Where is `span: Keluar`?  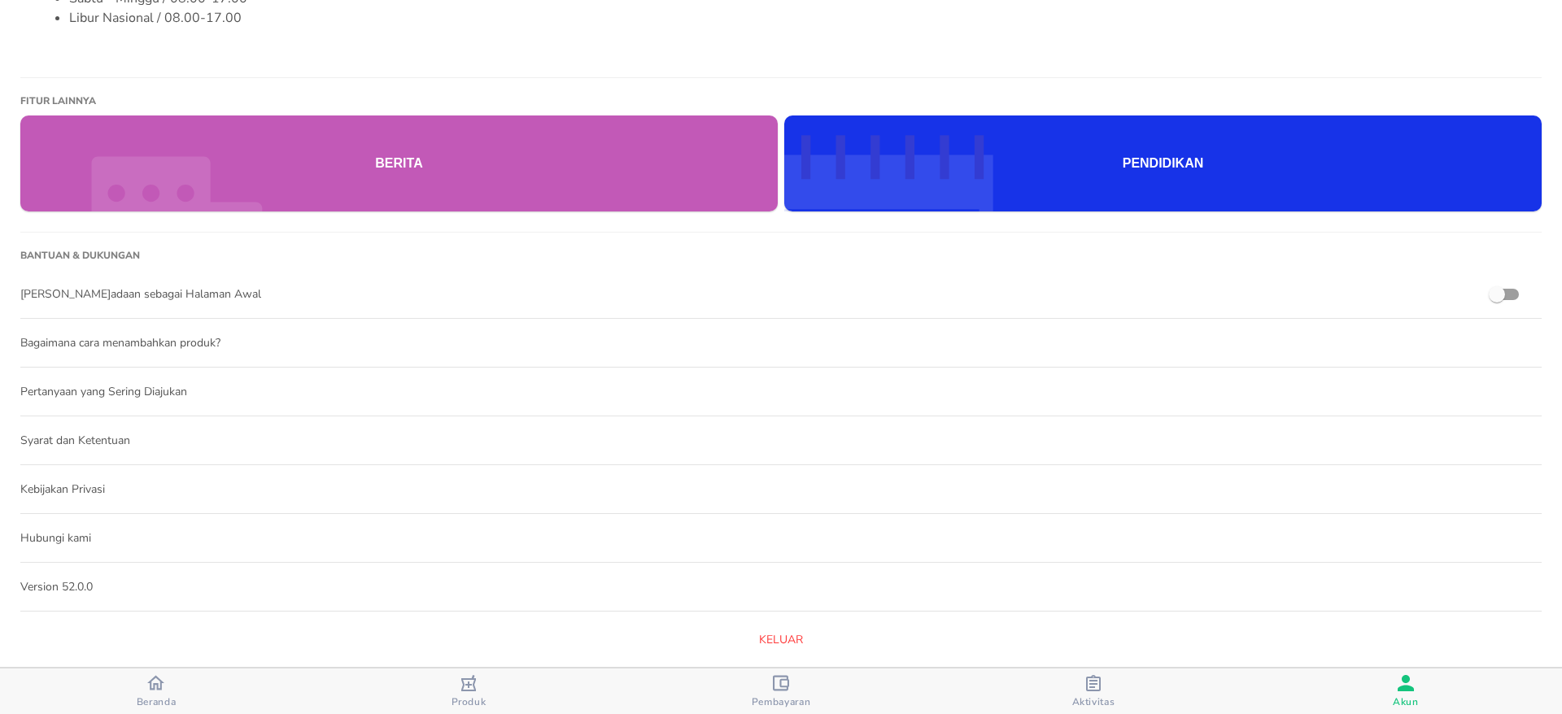 span: Keluar is located at coordinates (781, 640).